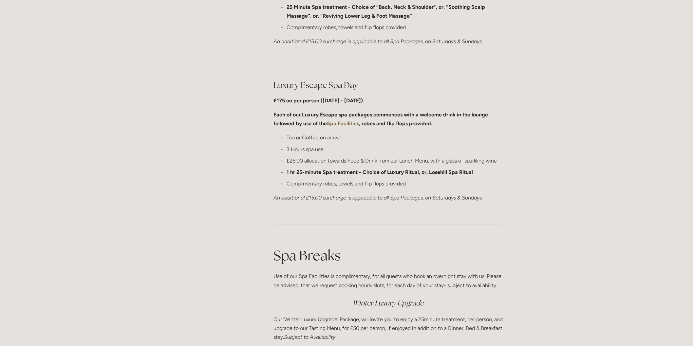 This screenshot has height=346, width=693. I want to click on h2: Luxury Escape Spa Day, so click(388, 85).